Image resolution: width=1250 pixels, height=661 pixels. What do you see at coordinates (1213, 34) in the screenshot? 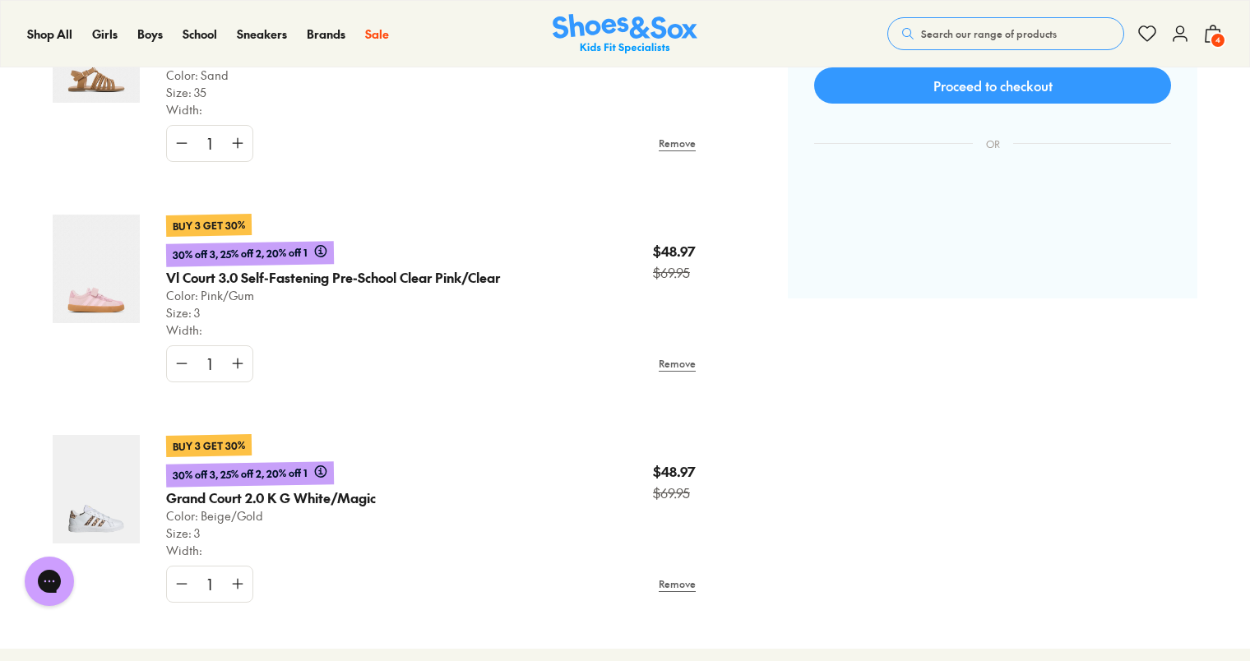
I see `button: 4` at bounding box center [1213, 34].